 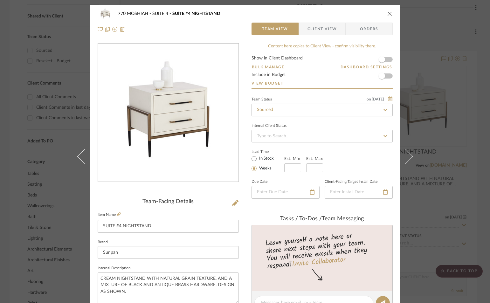 I want to click on input: Enter Item Name, so click(x=168, y=226).